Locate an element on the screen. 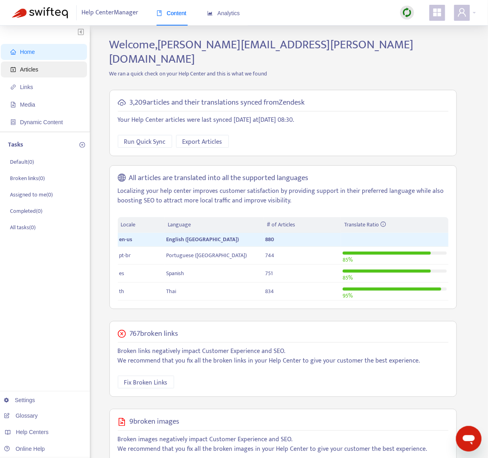 Image resolution: width=488 pixels, height=458 pixels. span: Help Centers is located at coordinates (32, 432).